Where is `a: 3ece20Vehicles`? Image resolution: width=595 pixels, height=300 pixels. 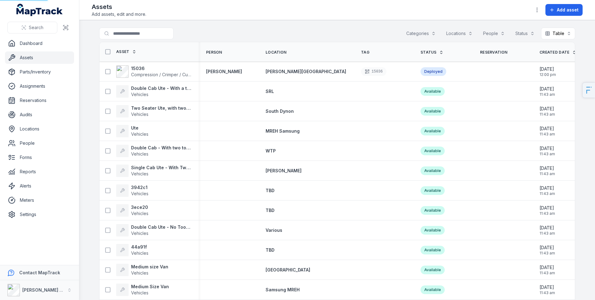
a: 3ece20Vehicles is located at coordinates (132, 211).